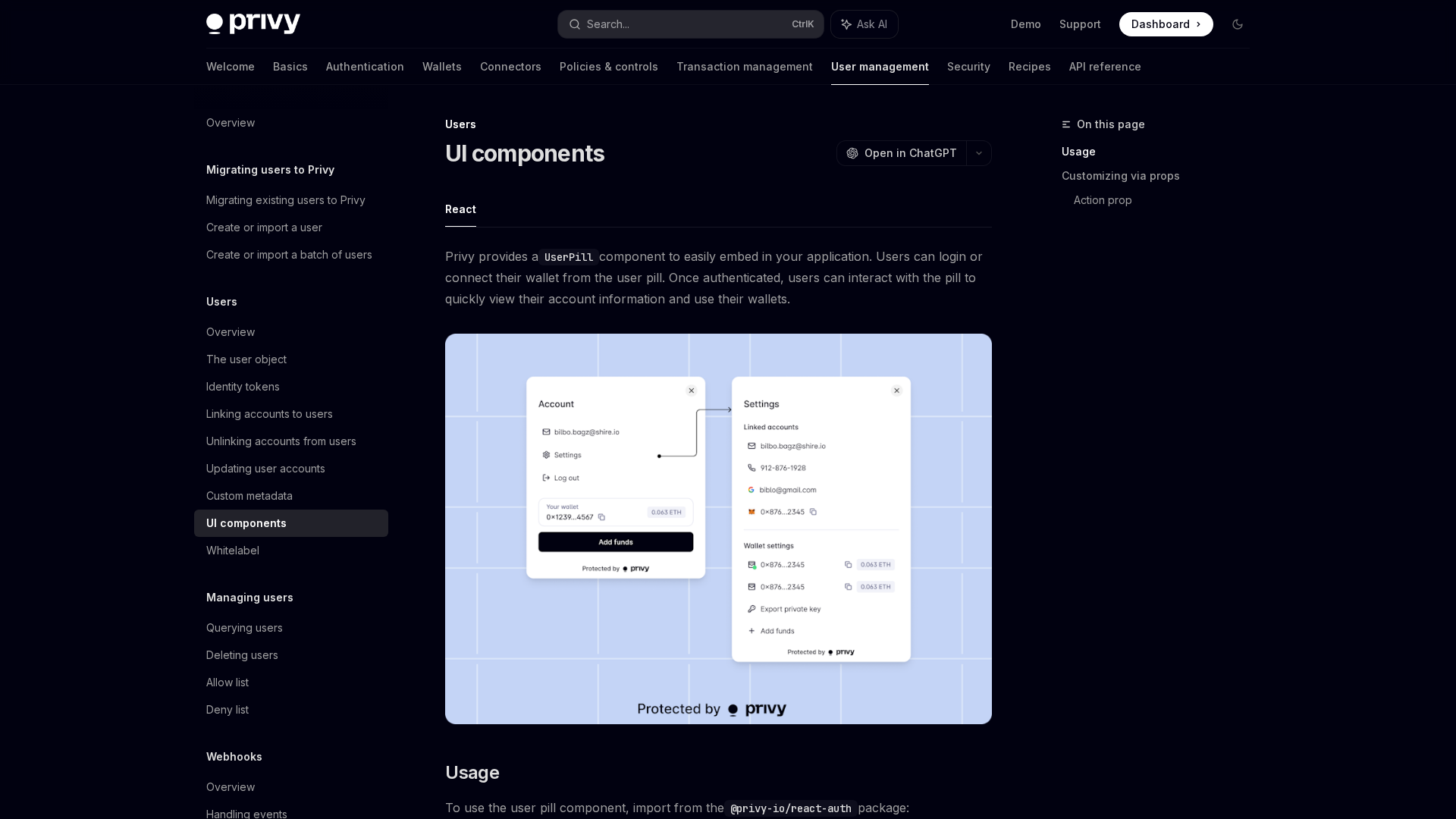 This screenshot has width=1456, height=819. Describe the element at coordinates (569, 257) in the screenshot. I see `code: UserPill` at that location.